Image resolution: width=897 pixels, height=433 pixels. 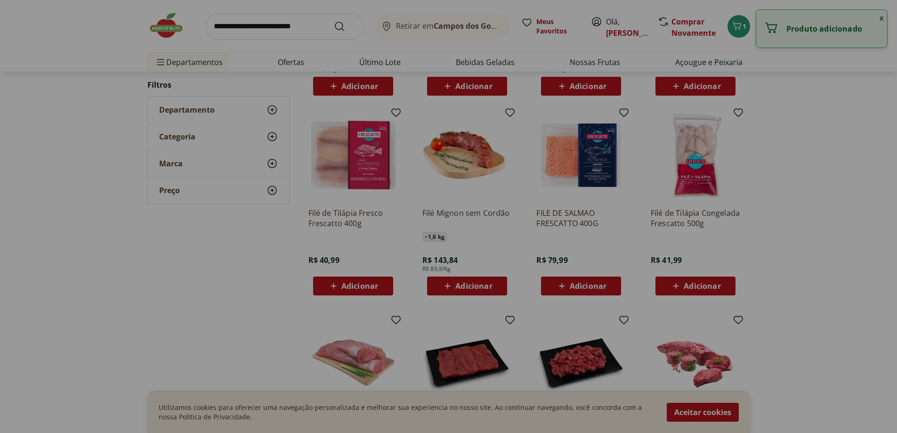 I want to click on a: Comprar Novamente, so click(x=694, y=27).